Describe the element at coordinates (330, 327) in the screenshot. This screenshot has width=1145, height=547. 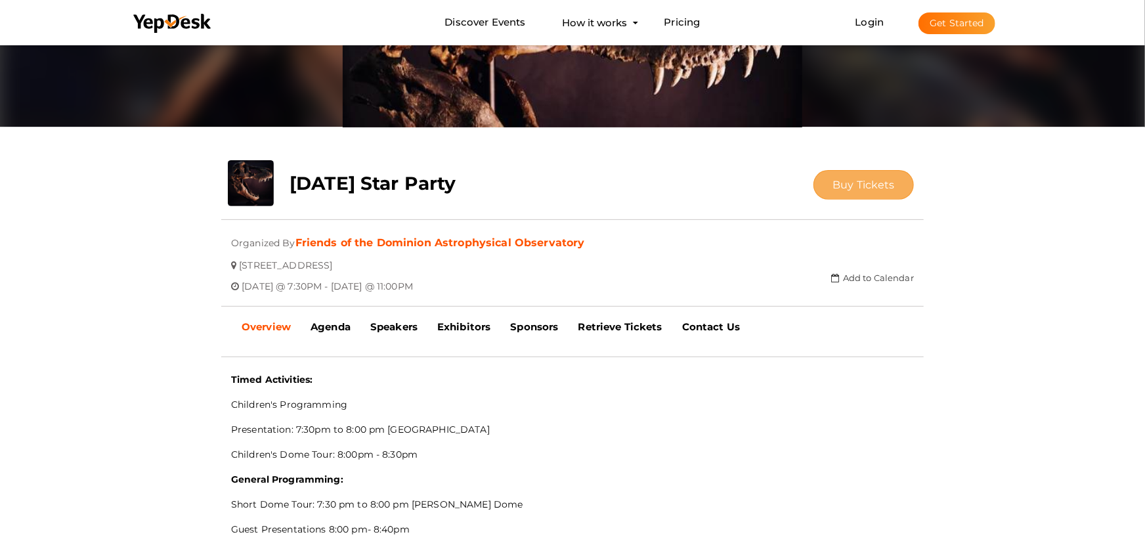
I see `a: Agenda` at that location.